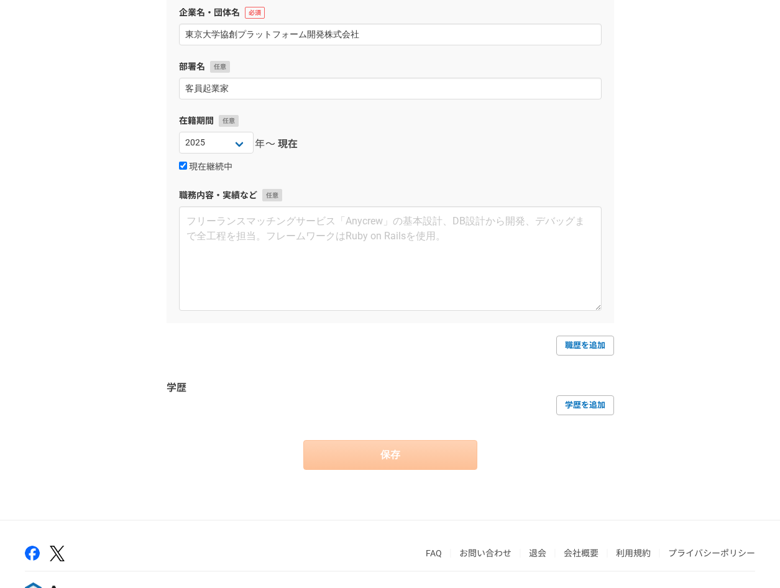 The image size is (780, 588). Describe the element at coordinates (288, 144) in the screenshot. I see `span: 現在` at that location.